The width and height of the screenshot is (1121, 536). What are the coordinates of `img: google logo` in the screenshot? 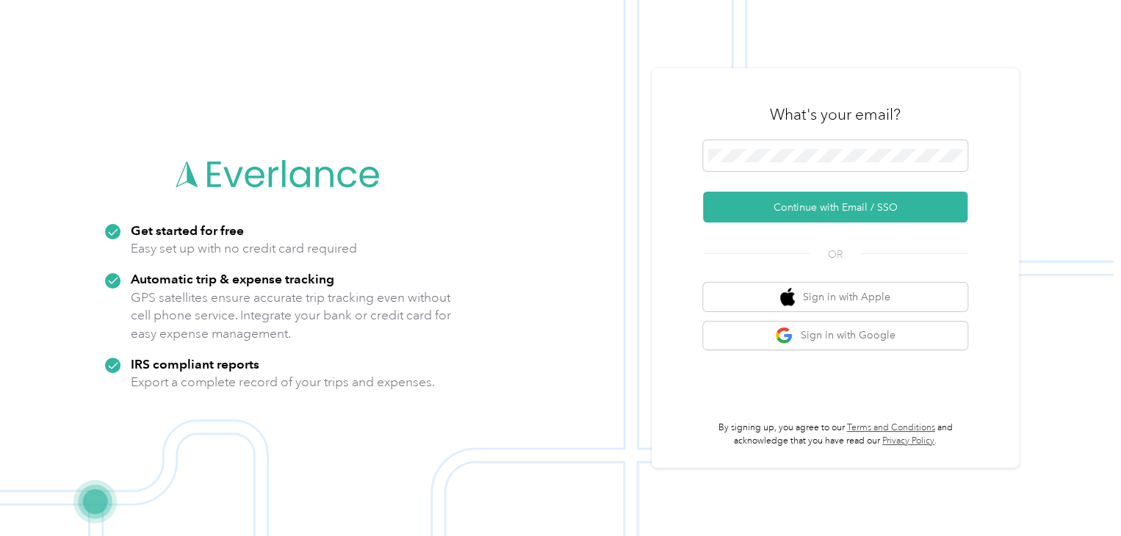 It's located at (784, 336).